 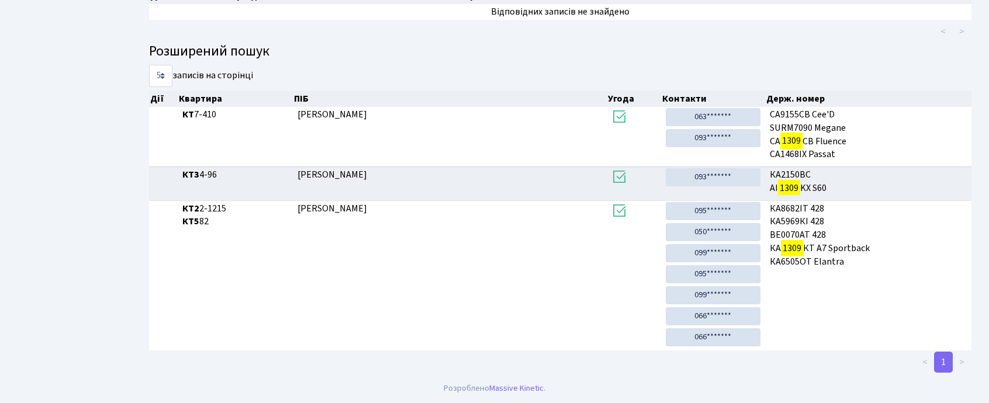 I want to click on div: Розроблено ., so click(x=495, y=389).